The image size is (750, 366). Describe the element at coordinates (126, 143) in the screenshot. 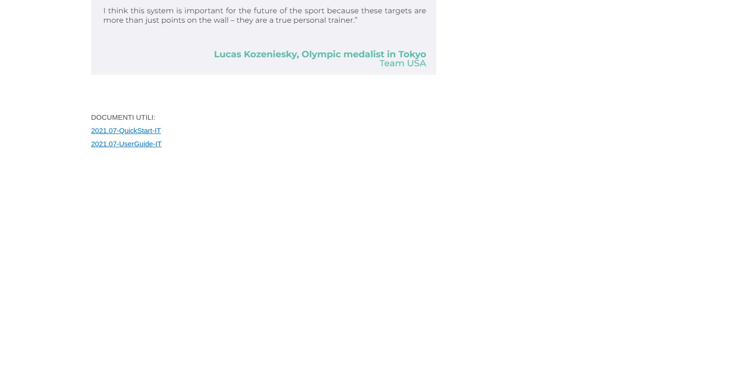

I see `a: 2021.07-UserGuide-IT` at that location.